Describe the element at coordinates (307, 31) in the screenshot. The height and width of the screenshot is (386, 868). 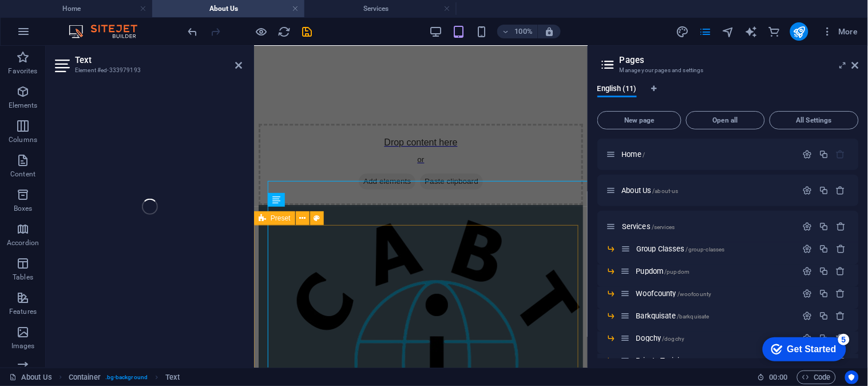
I see `button: save` at that location.